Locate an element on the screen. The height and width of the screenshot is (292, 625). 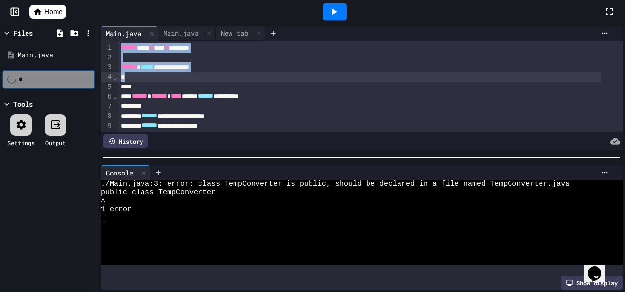
div: Tools is located at coordinates (23, 104).